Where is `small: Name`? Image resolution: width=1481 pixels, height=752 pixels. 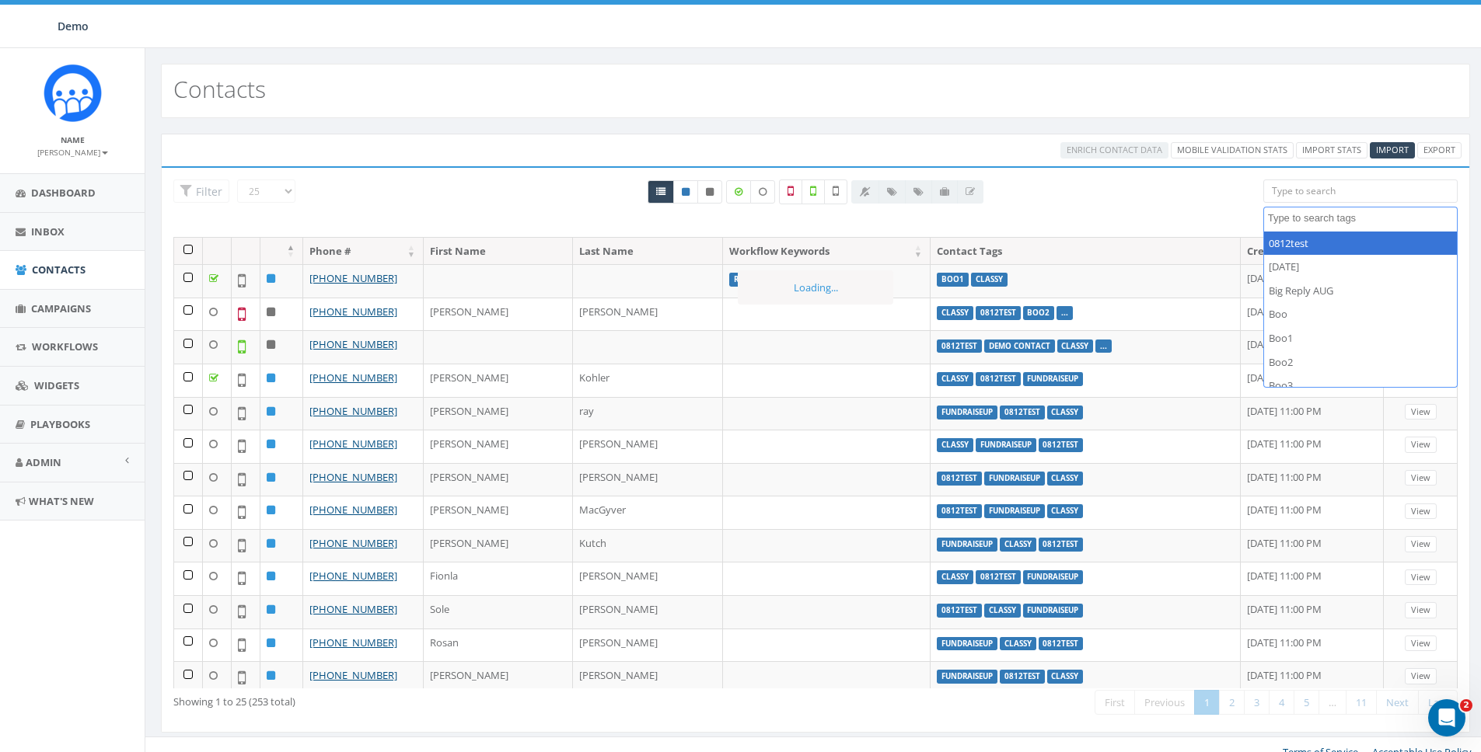 small: Name is located at coordinates (72, 140).